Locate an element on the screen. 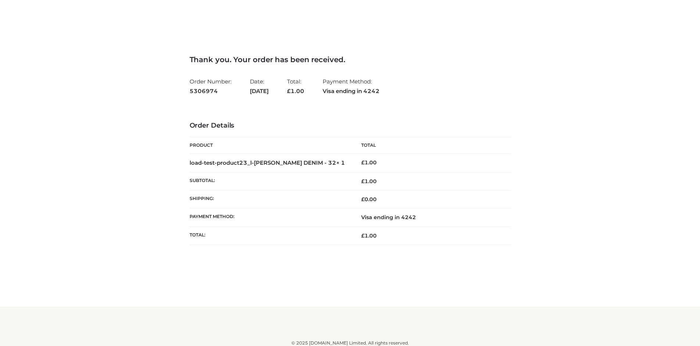 Image resolution: width=700 pixels, height=346 pixels. th: Total is located at coordinates (430, 145).